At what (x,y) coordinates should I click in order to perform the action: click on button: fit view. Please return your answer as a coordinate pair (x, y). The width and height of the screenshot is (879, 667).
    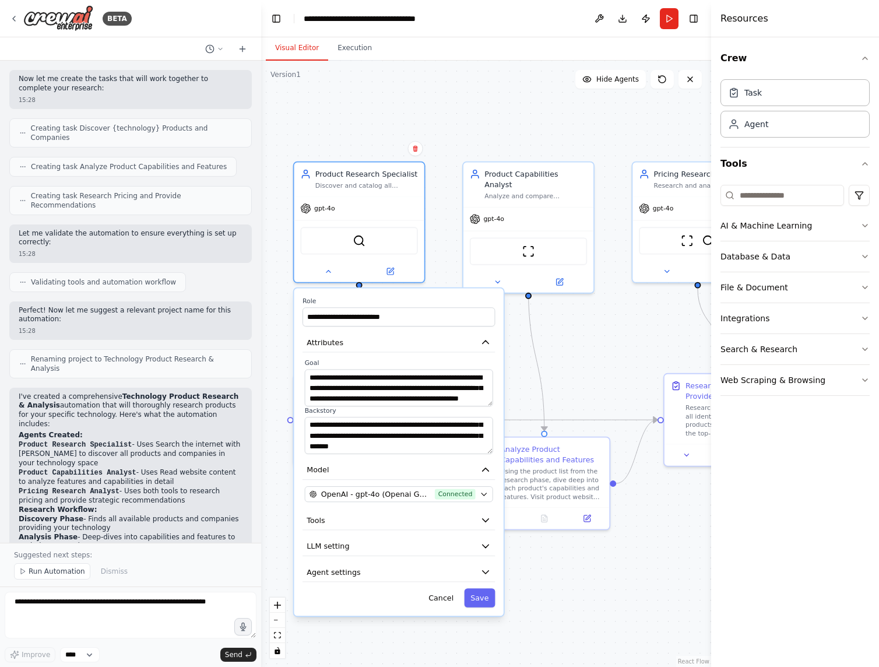
    Looking at the image, I should click on (278, 635).